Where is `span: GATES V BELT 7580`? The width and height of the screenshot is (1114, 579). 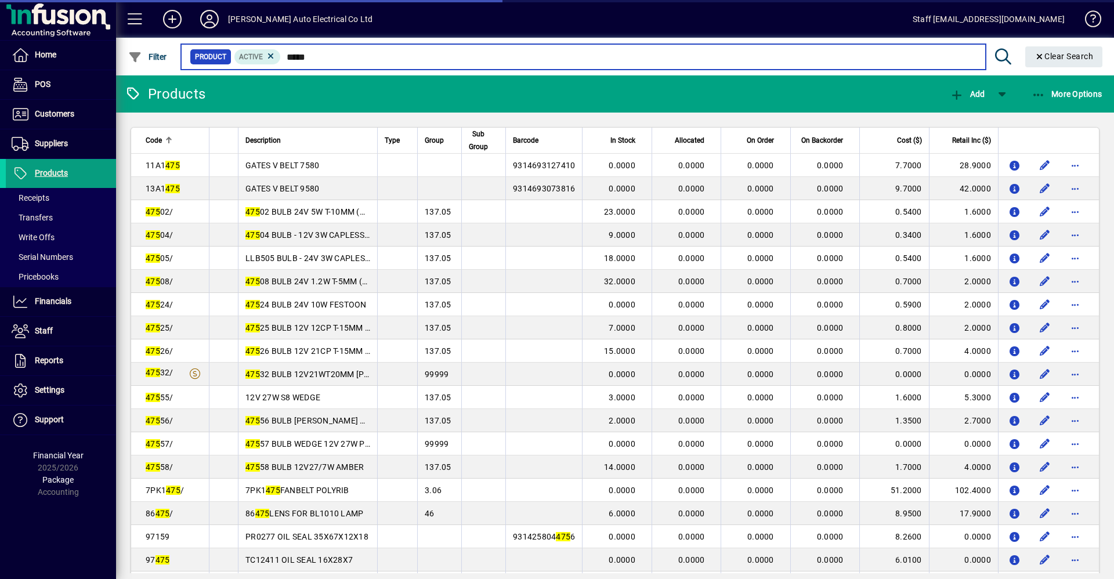
span: GATES V BELT 7580 is located at coordinates (282, 165).